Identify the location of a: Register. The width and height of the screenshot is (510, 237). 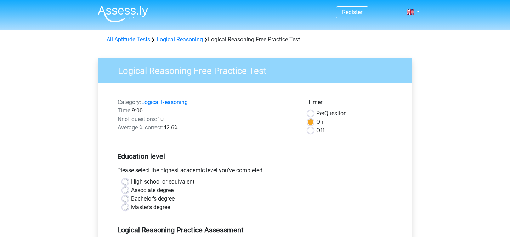
(352, 12).